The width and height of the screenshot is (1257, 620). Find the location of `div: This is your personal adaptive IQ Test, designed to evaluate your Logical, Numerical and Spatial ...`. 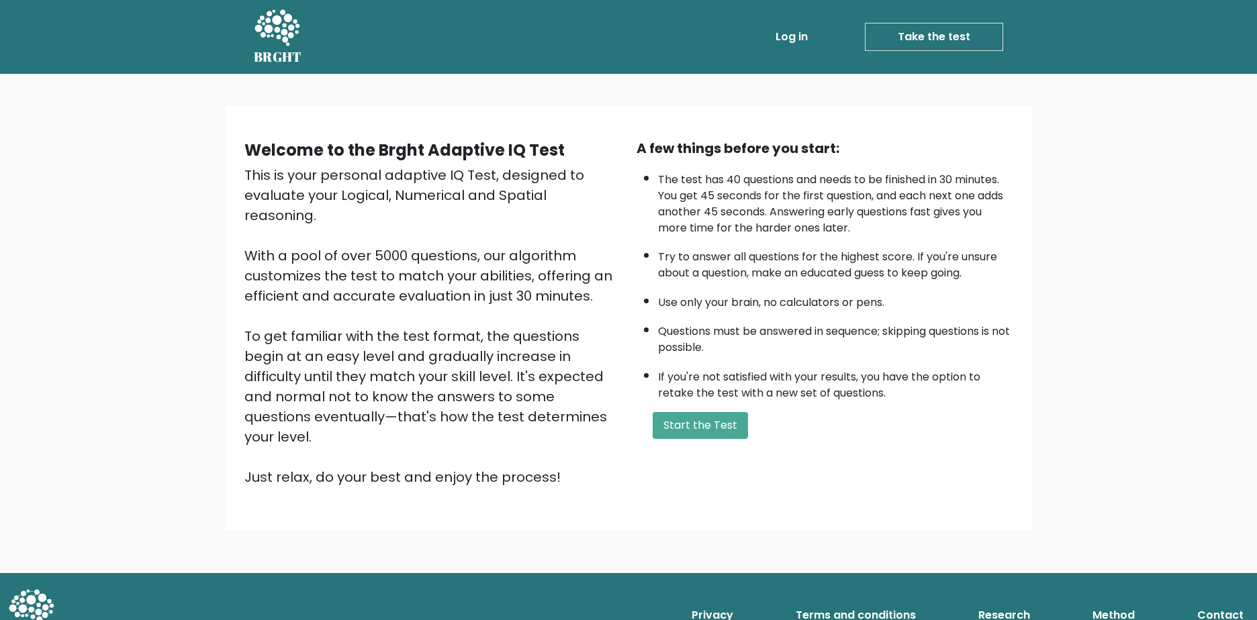

div: This is your personal adaptive IQ Test, designed to evaluate your Logical, Numerical and Spatial ... is located at coordinates (432, 326).